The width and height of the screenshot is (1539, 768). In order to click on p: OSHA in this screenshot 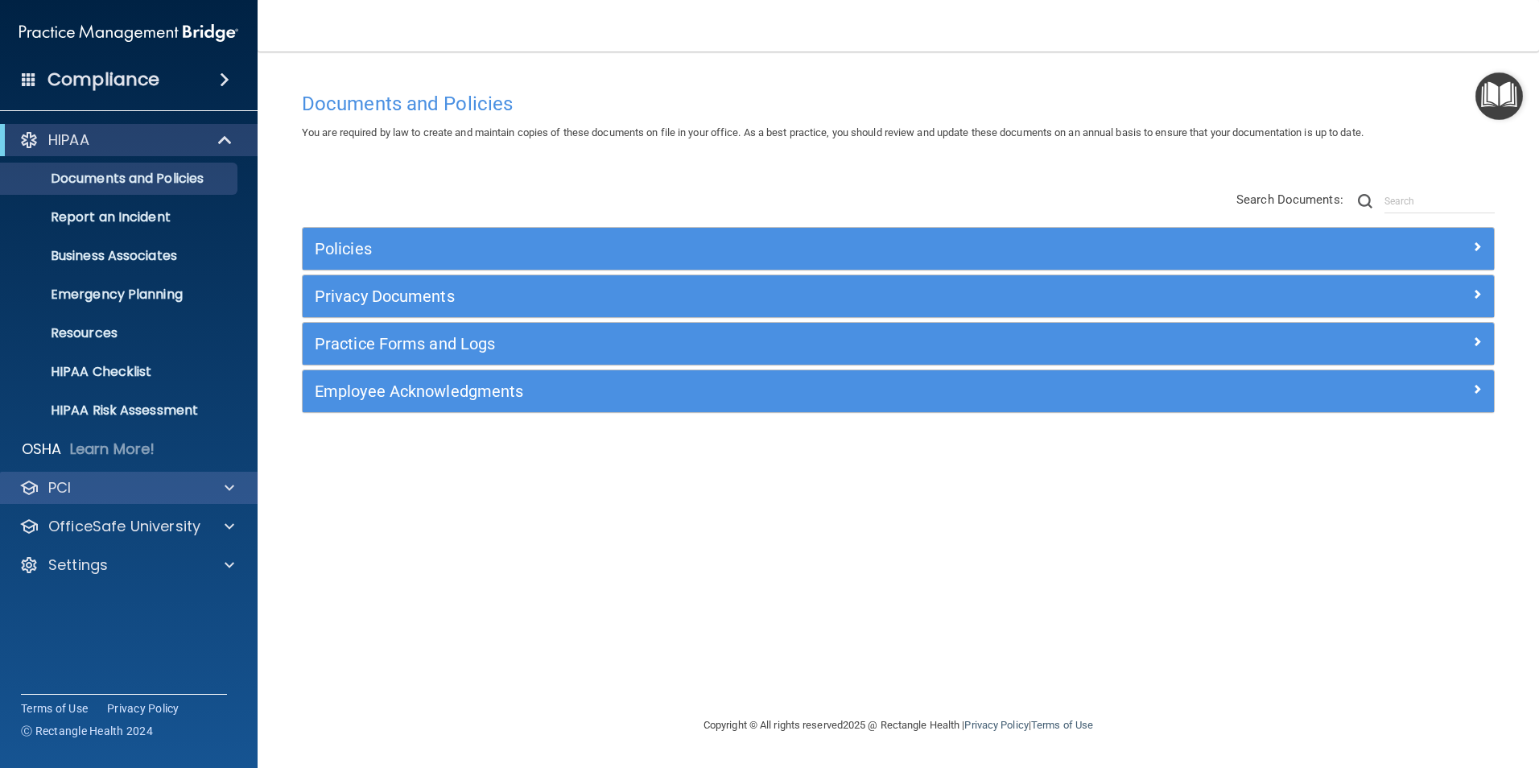, I will do `click(42, 449)`.